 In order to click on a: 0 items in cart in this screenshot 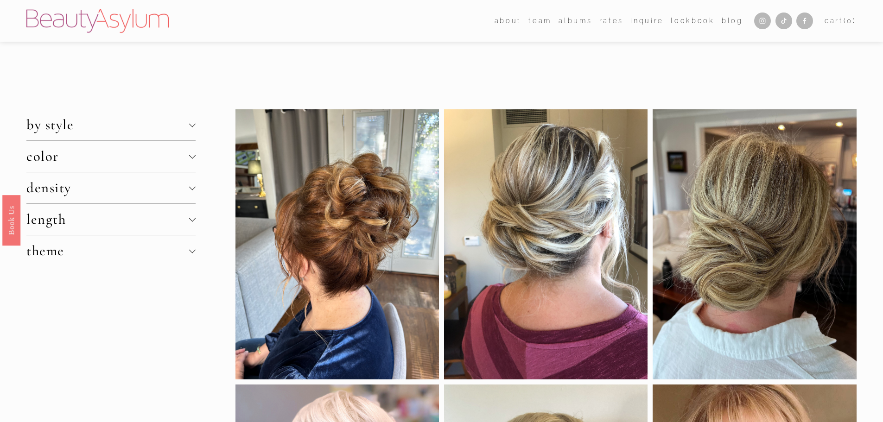, I will do `click(840, 21)`.